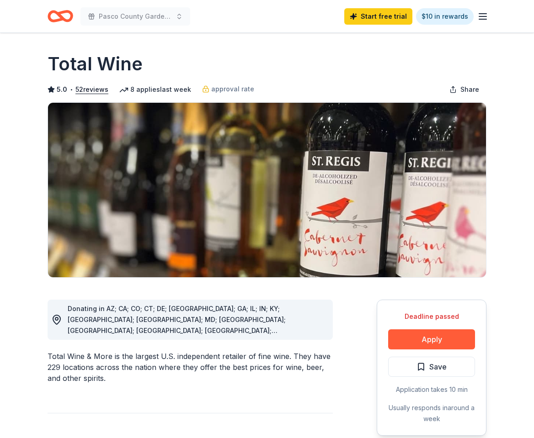 The height and width of the screenshot is (438, 534). I want to click on span: Save, so click(438, 367).